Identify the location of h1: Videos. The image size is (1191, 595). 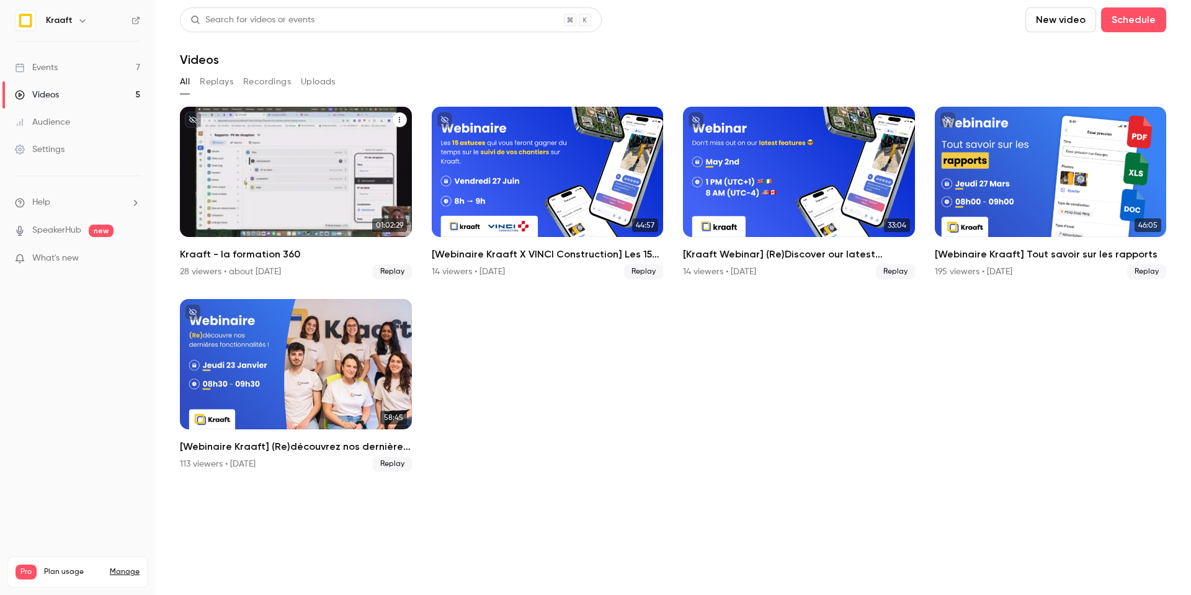
(199, 60).